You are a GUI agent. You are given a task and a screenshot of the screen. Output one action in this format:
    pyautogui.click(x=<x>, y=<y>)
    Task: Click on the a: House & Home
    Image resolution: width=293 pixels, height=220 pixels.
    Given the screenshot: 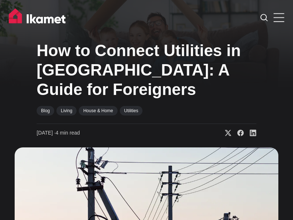 What is the action you would take?
    pyautogui.click(x=98, y=111)
    